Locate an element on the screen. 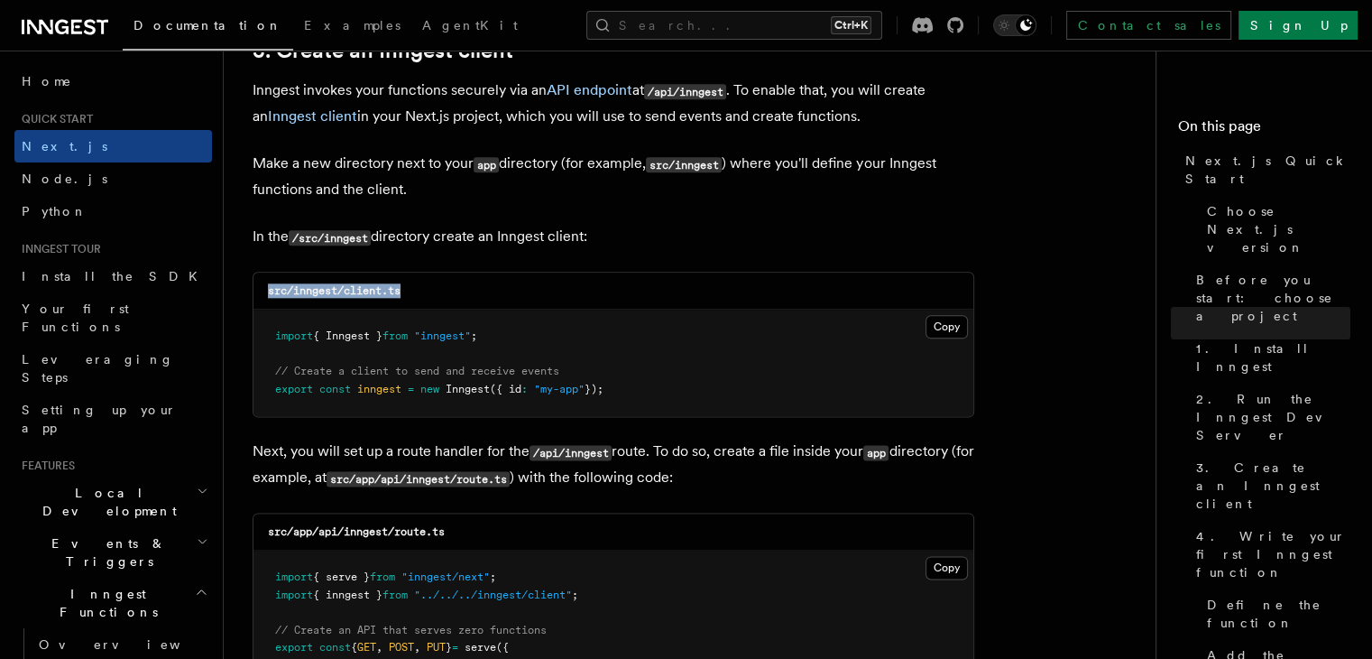  span: // Create an API that serves zero functions is located at coordinates (411, 630).